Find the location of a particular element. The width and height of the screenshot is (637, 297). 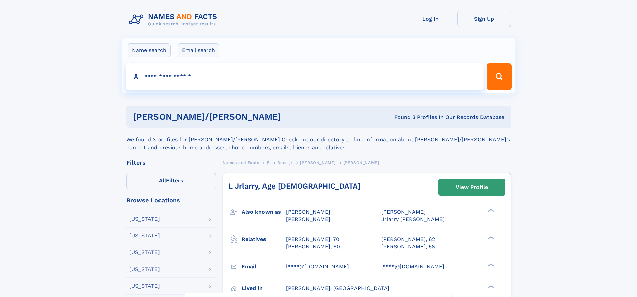

a: Baca jr is located at coordinates (285, 162).